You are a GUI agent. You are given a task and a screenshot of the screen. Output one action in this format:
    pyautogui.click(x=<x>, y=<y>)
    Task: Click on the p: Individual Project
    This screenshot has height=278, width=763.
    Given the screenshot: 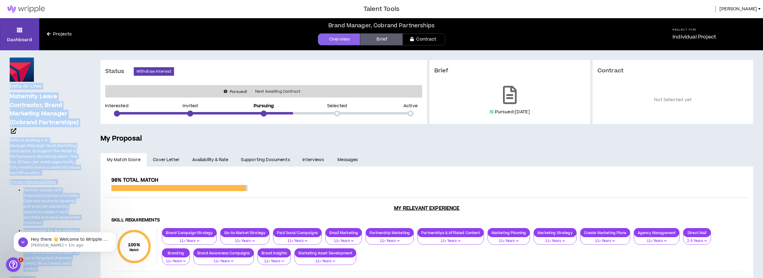 What is the action you would take?
    pyautogui.click(x=694, y=37)
    